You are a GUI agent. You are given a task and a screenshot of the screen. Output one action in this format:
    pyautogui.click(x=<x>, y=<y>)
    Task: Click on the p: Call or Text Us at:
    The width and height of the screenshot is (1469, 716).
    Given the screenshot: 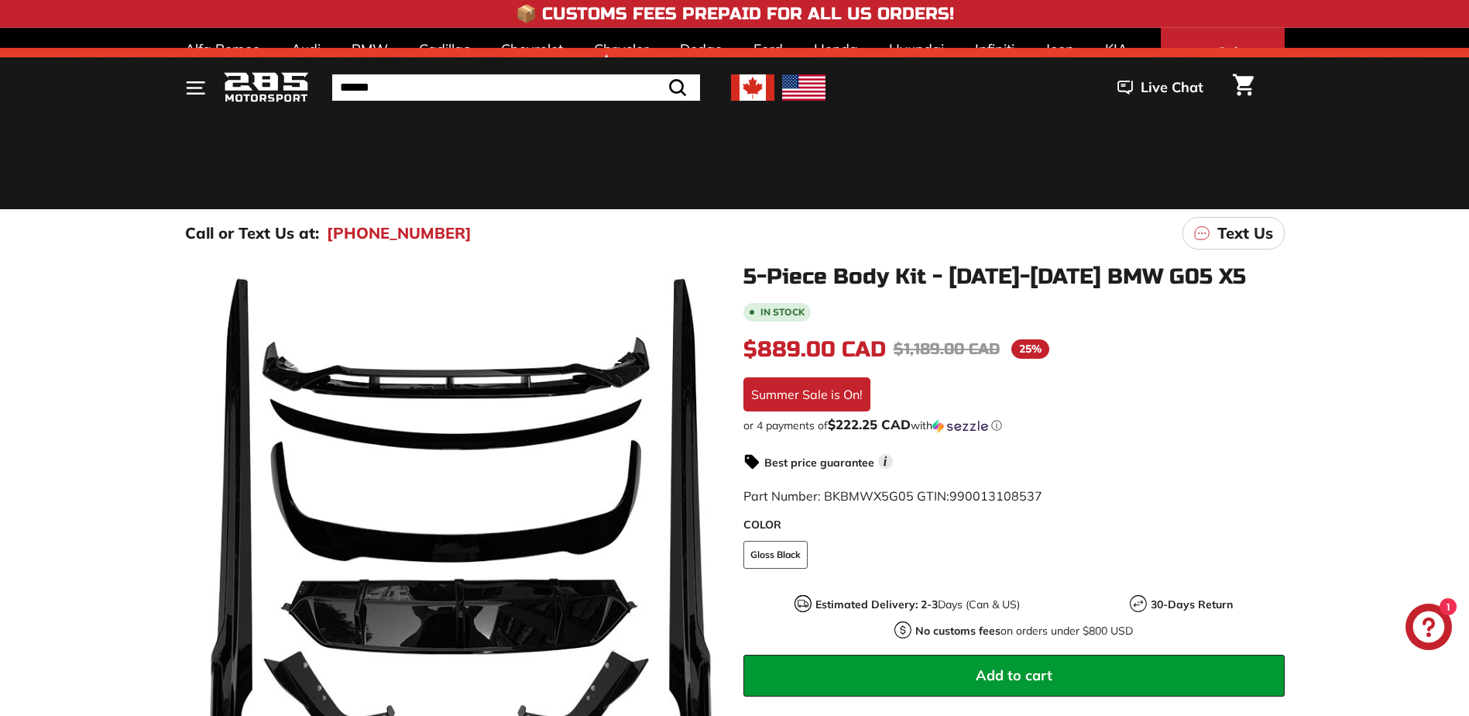 What is the action you would take?
    pyautogui.click(x=252, y=233)
    